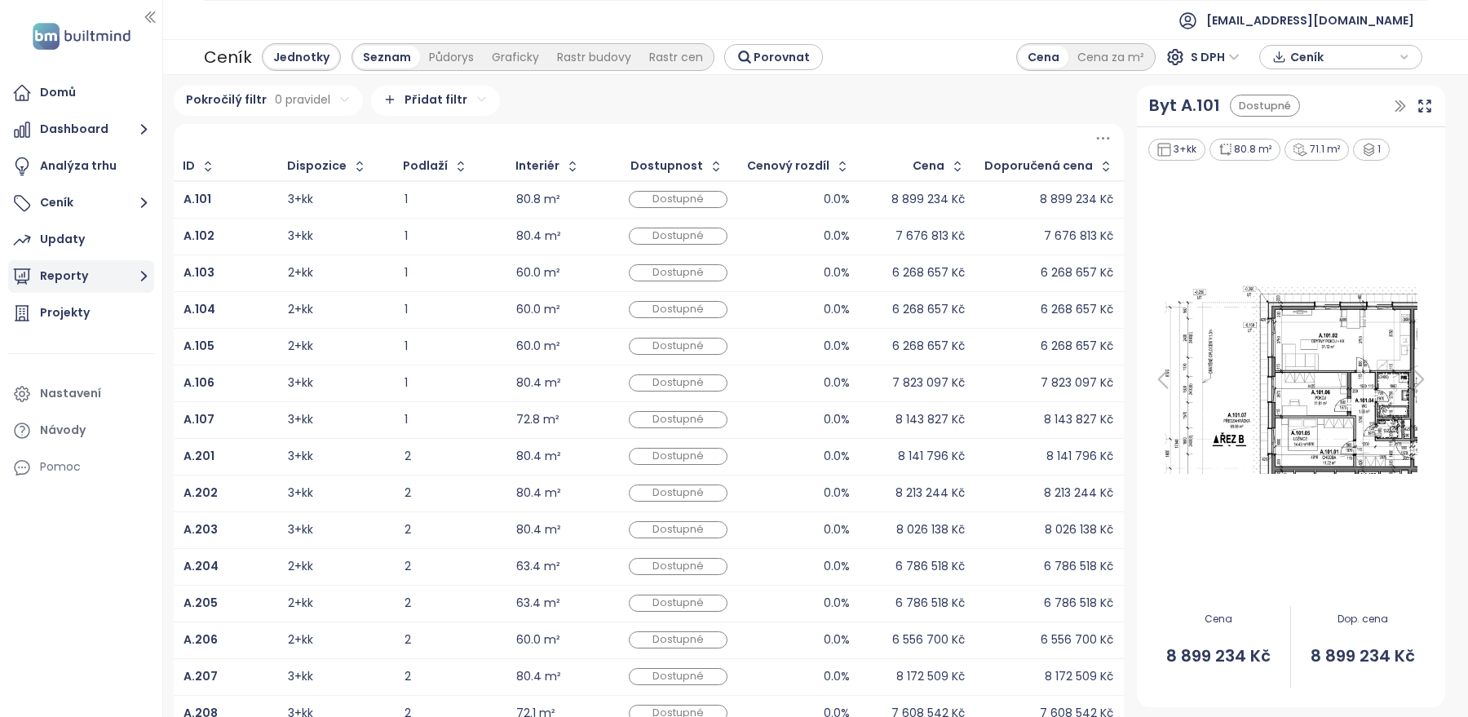 The height and width of the screenshot is (717, 1468). Describe the element at coordinates (928, 272) in the screenshot. I see `div: 6 268 657 Kč` at that location.